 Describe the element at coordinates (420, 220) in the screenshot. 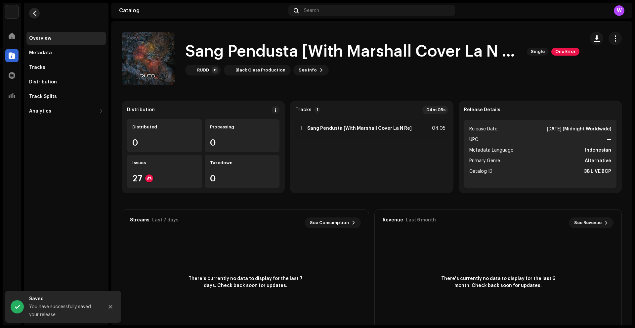

I see `div: Last 6 month` at that location.